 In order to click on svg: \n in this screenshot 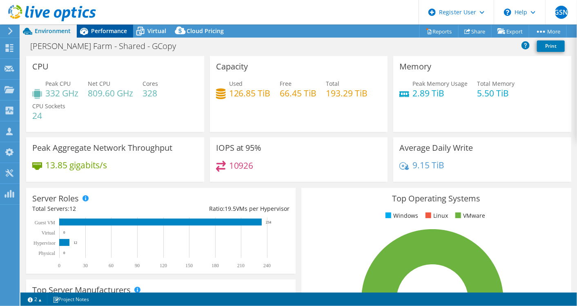, I will do `click(507, 12)`.